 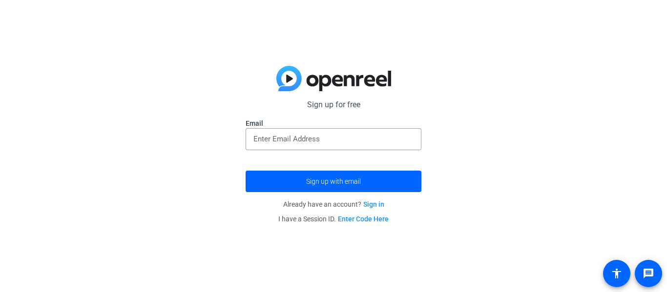 I want to click on span: I have a Session ID., so click(x=333, y=219).